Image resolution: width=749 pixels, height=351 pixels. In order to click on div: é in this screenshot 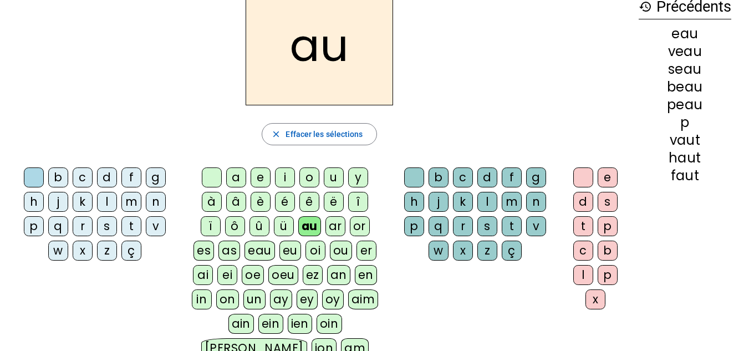, I will do `click(285, 202)`.